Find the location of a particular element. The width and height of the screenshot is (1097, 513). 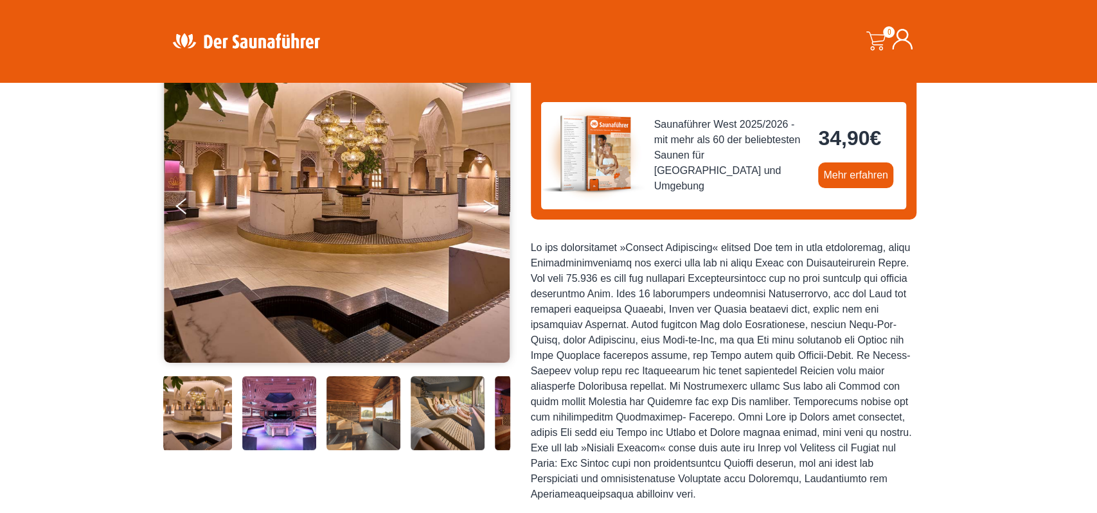

button: Previous is located at coordinates (192, 209).